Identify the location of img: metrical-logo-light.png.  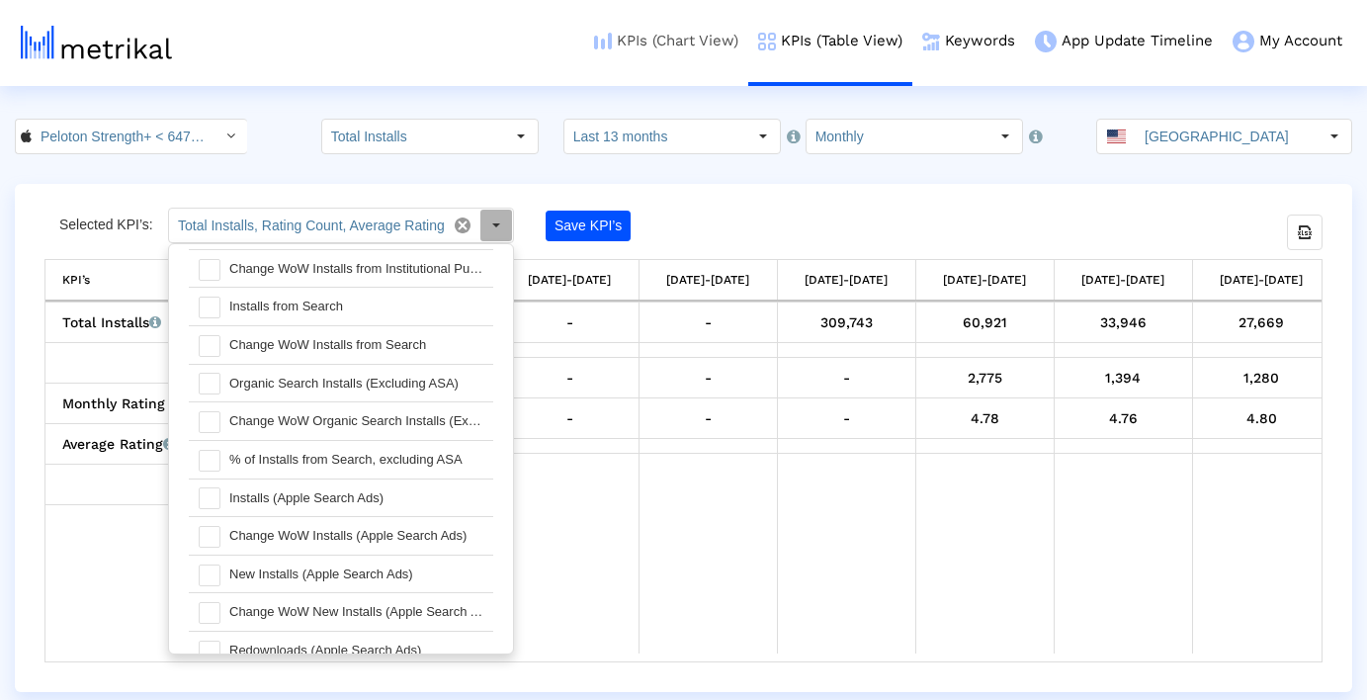
(96, 42).